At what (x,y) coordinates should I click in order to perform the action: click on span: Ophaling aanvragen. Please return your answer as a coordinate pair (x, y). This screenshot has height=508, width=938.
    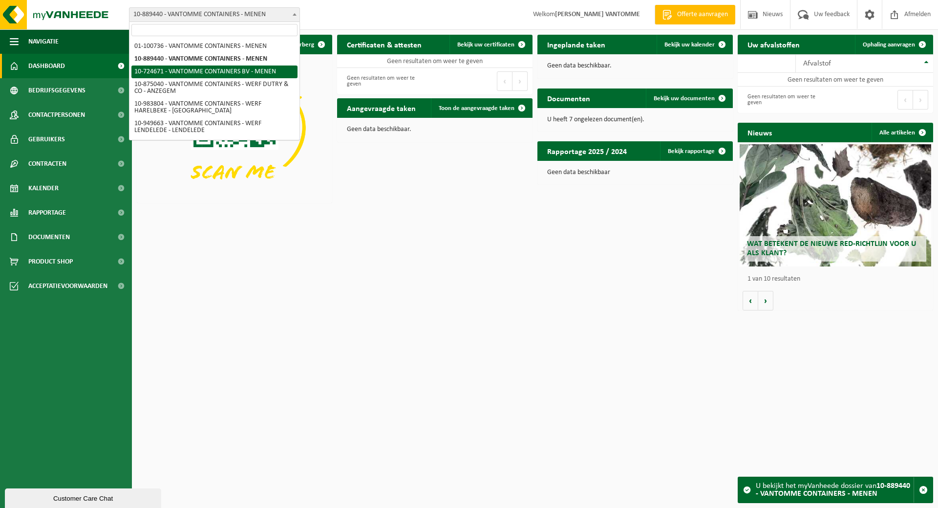
    Looking at the image, I should click on (889, 44).